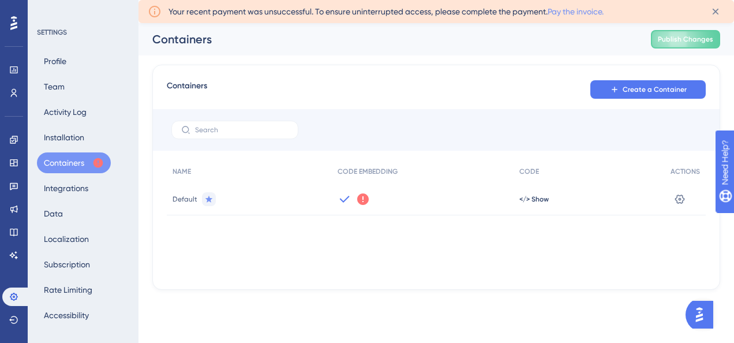 This screenshot has width=734, height=343. What do you see at coordinates (386, 12) in the screenshot?
I see `span: Your recent payment was unsuccessful. To ensure uninterrupted access, please complete the payment.` at bounding box center [386, 12].